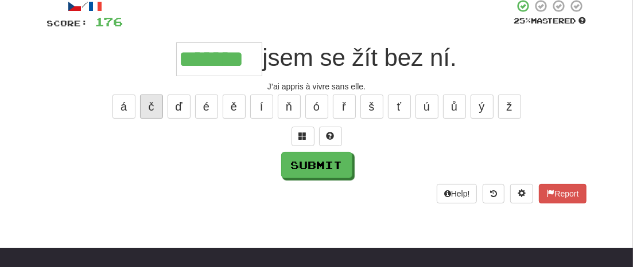 The width and height of the screenshot is (633, 267). Describe the element at coordinates (509, 107) in the screenshot. I see `button: ž` at that location.